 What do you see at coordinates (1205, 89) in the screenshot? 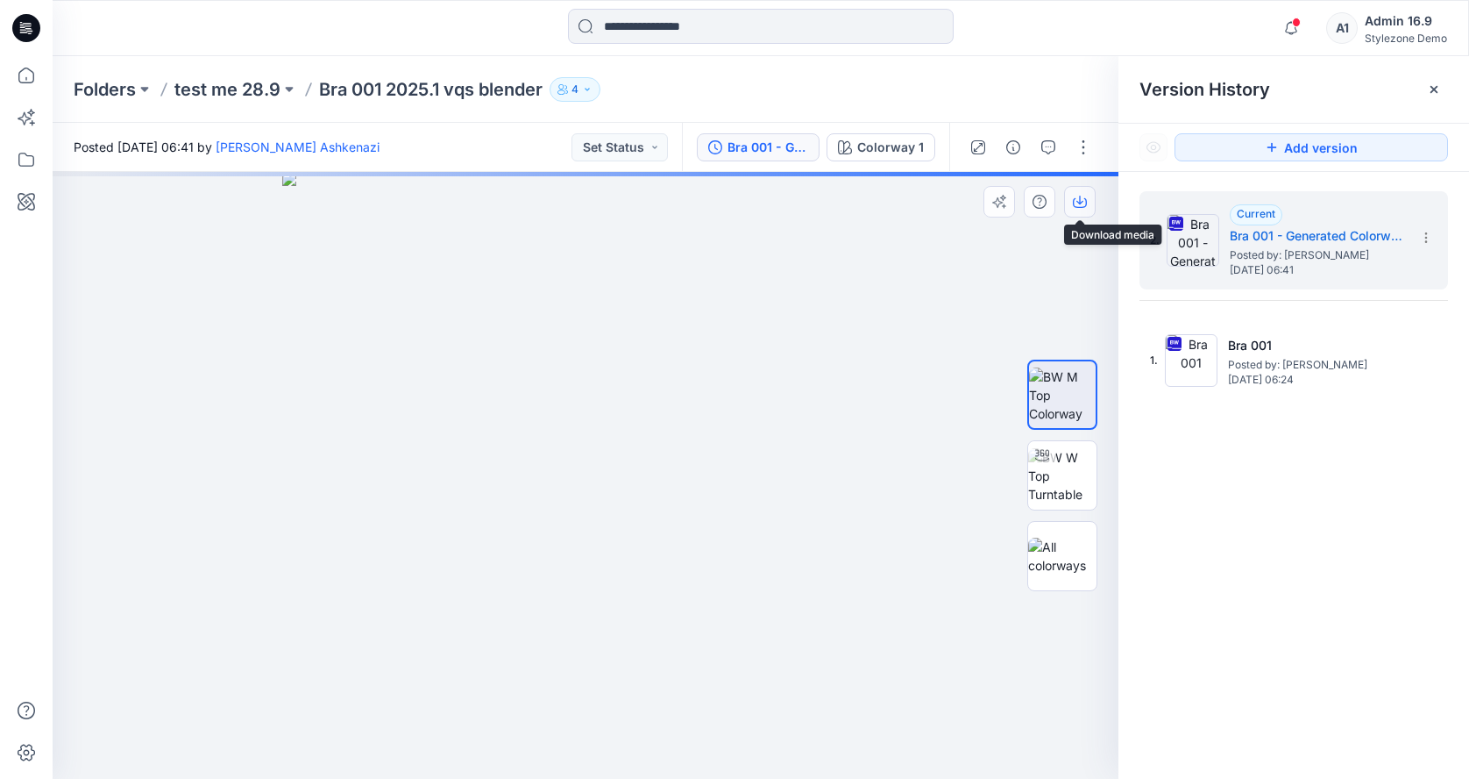
I see `span: Version History` at bounding box center [1205, 89].